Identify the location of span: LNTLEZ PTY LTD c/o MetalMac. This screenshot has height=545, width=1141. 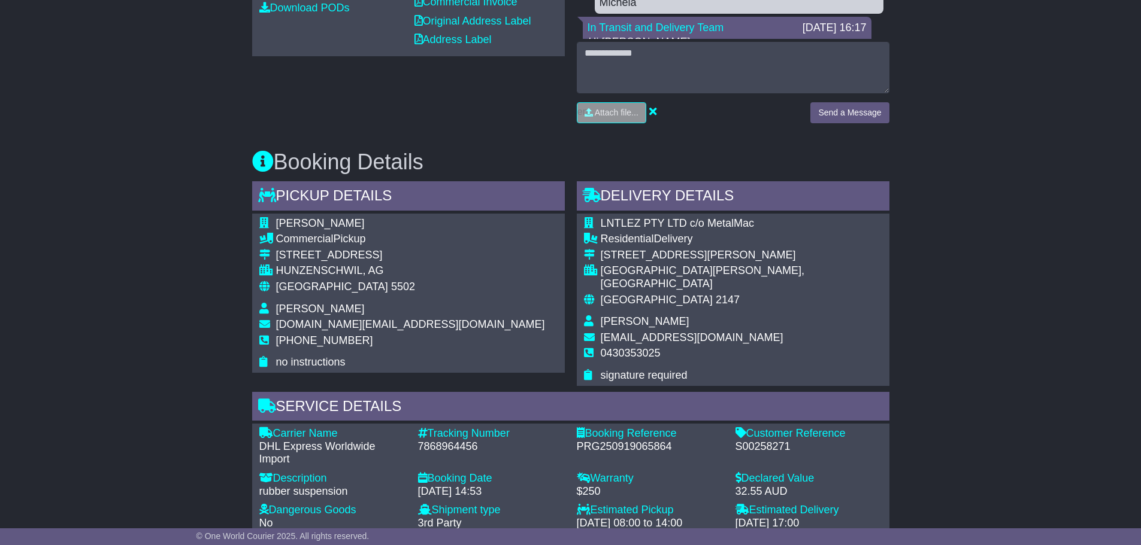
(677, 223).